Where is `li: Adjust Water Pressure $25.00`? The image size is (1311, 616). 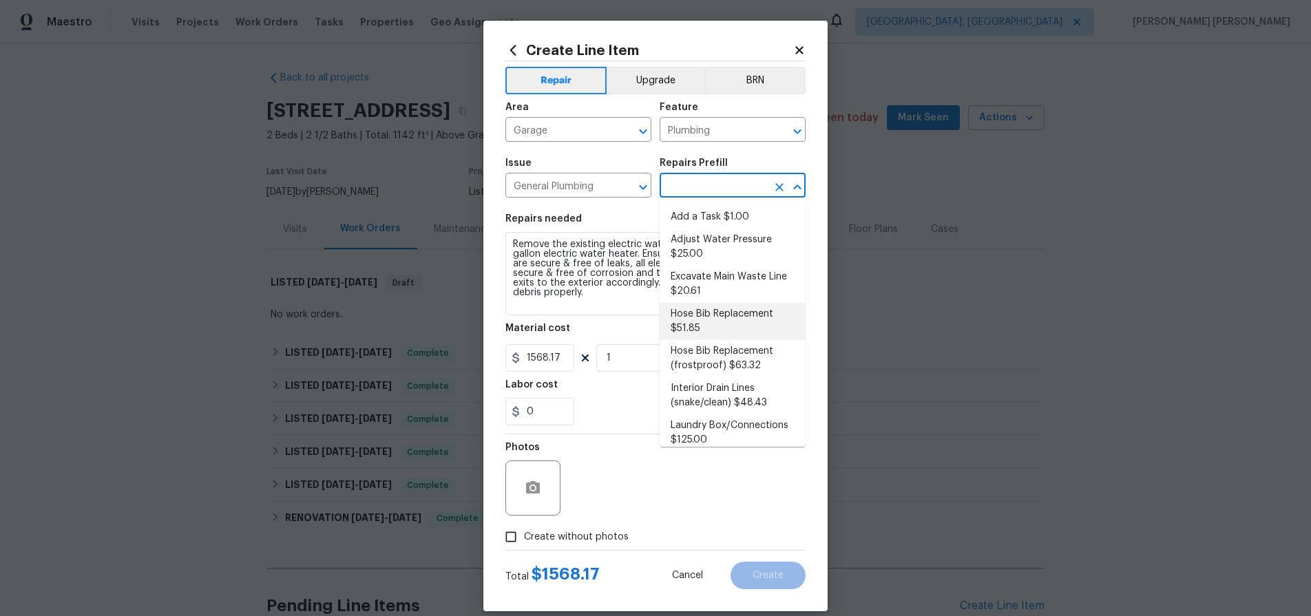 li: Adjust Water Pressure $25.00 is located at coordinates (732, 247).